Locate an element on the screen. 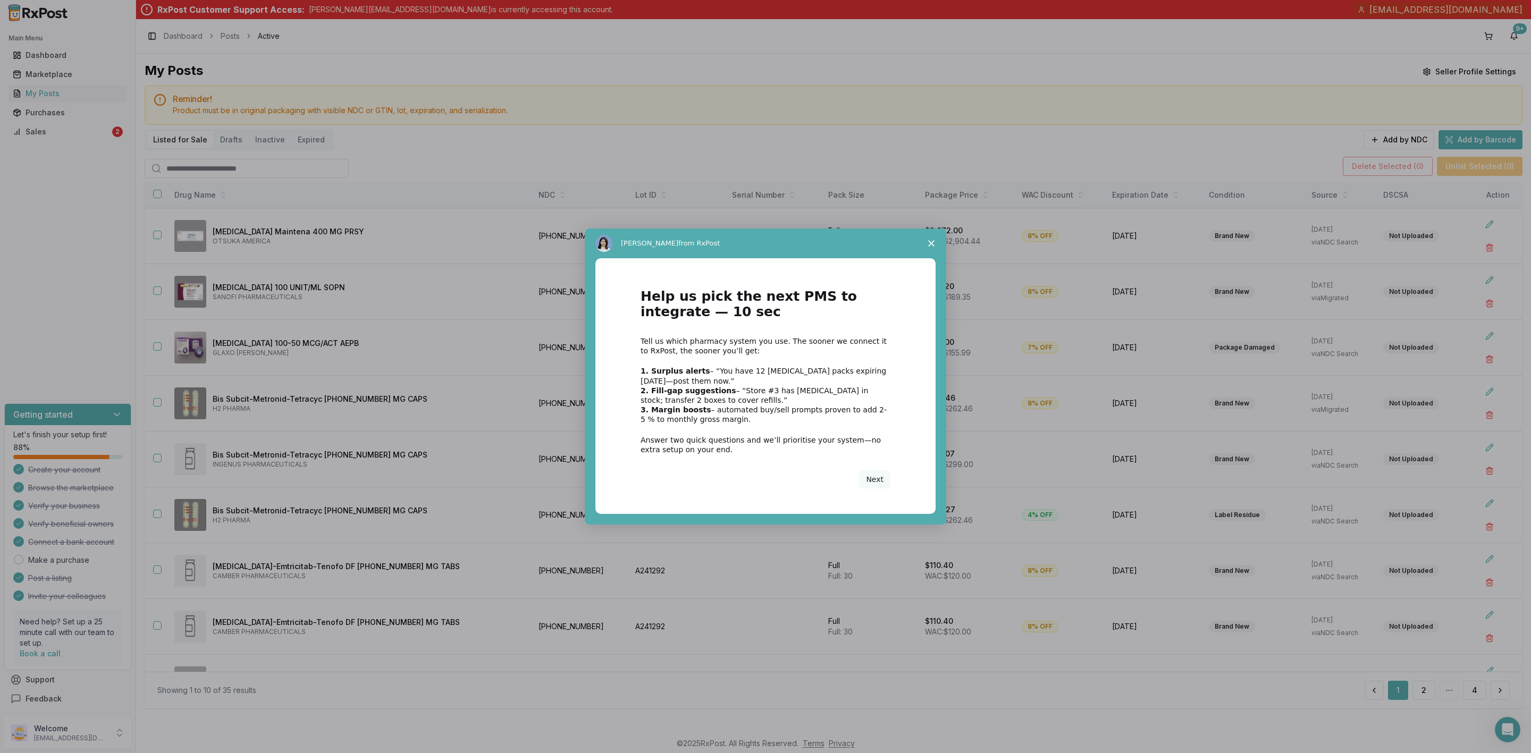 This screenshot has width=1531, height=753. button: Next is located at coordinates (874, 479).